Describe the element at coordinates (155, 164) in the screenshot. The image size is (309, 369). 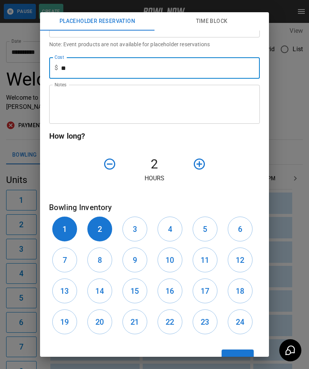
I see `h4: 2` at that location.